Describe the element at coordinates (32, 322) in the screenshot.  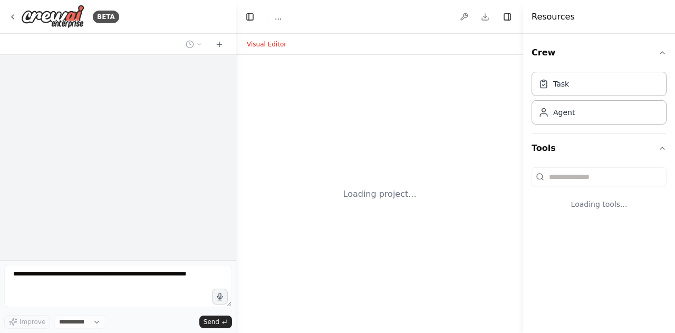
I see `span: Improve` at that location.